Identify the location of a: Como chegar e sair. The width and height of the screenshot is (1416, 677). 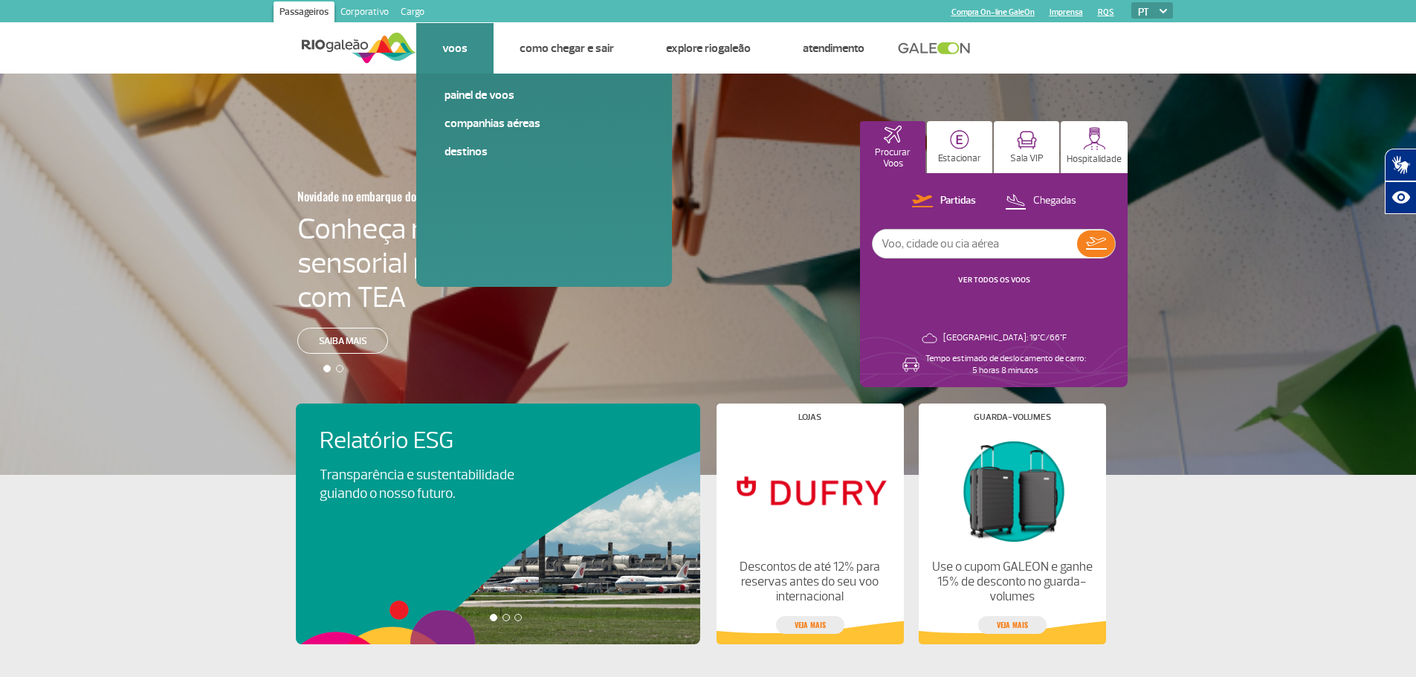
(567, 48).